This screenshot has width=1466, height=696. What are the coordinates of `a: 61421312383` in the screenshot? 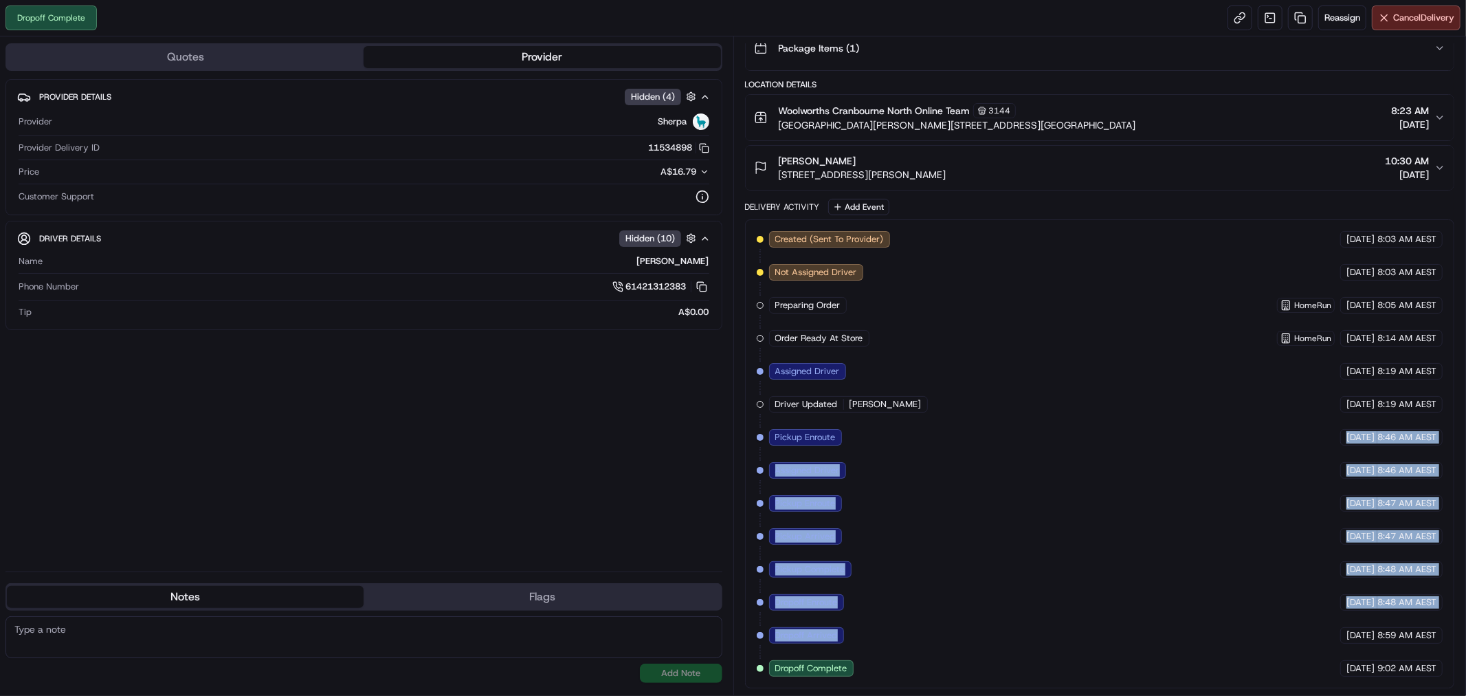 It's located at (661, 287).